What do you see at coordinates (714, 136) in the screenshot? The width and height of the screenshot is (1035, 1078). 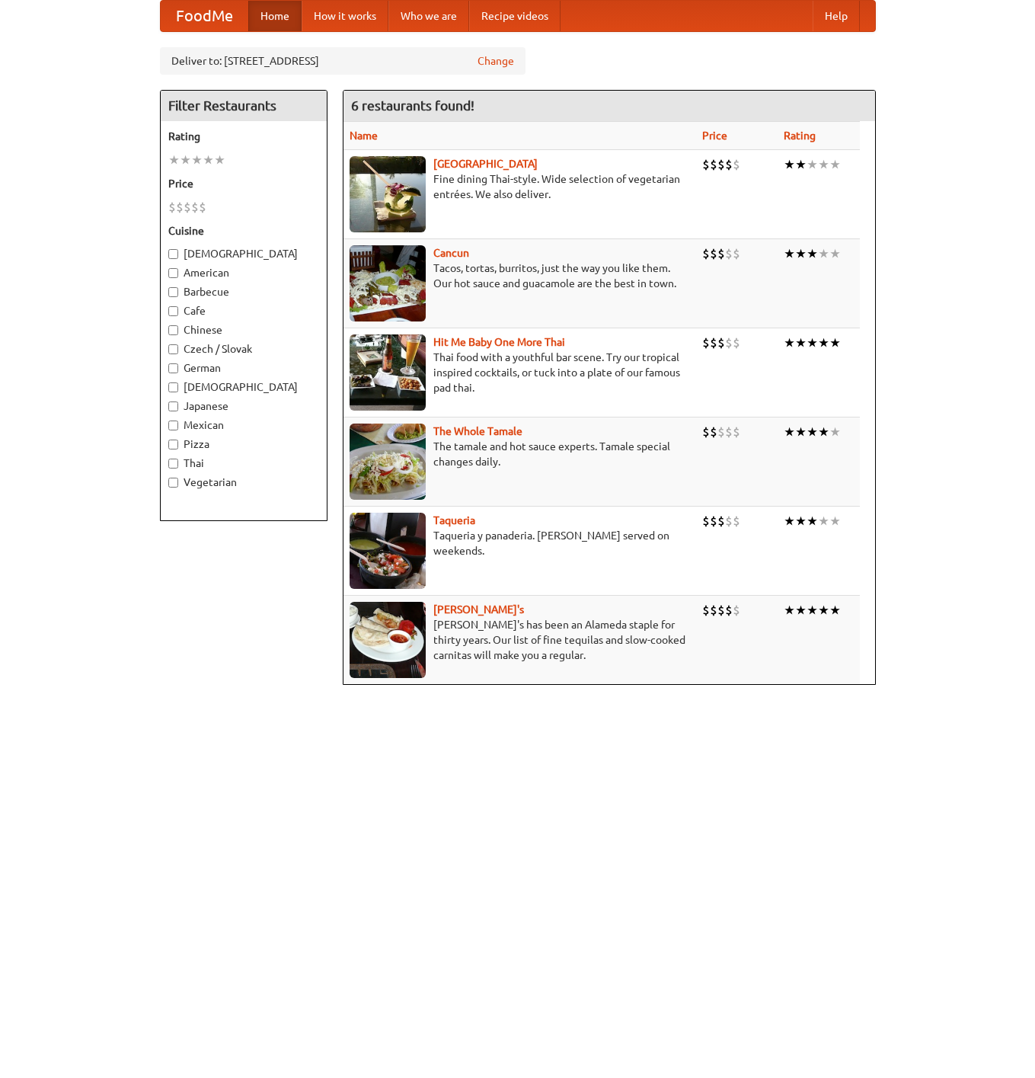 I see `a: Price` at bounding box center [714, 136].